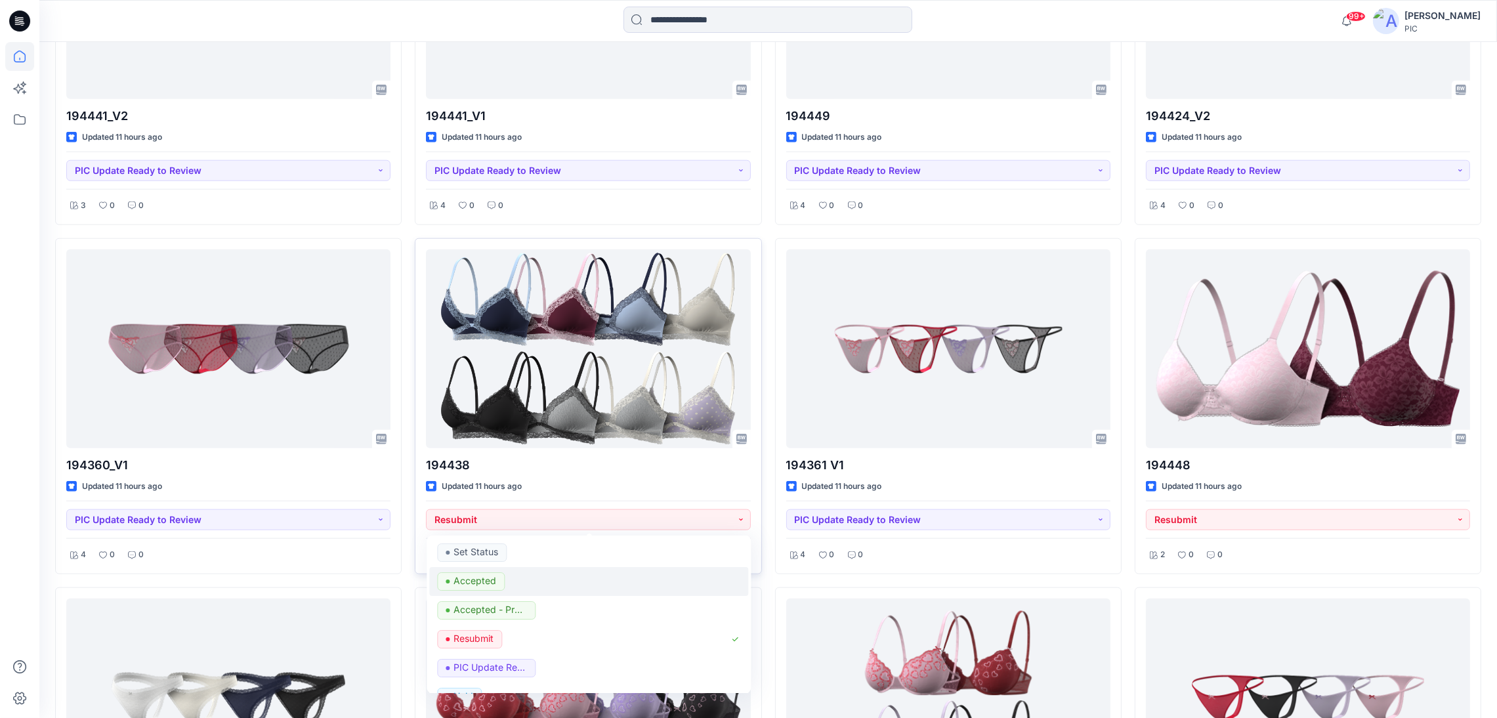 Image resolution: width=1497 pixels, height=718 pixels. Describe the element at coordinates (588, 116) in the screenshot. I see `p: 194441_V1` at that location.